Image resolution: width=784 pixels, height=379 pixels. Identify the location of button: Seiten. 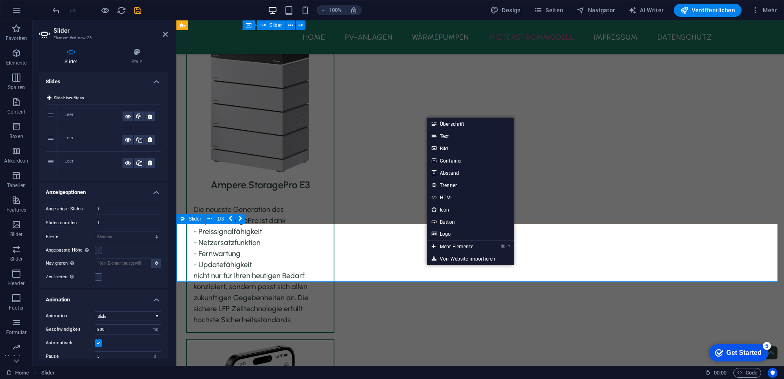
(549, 10).